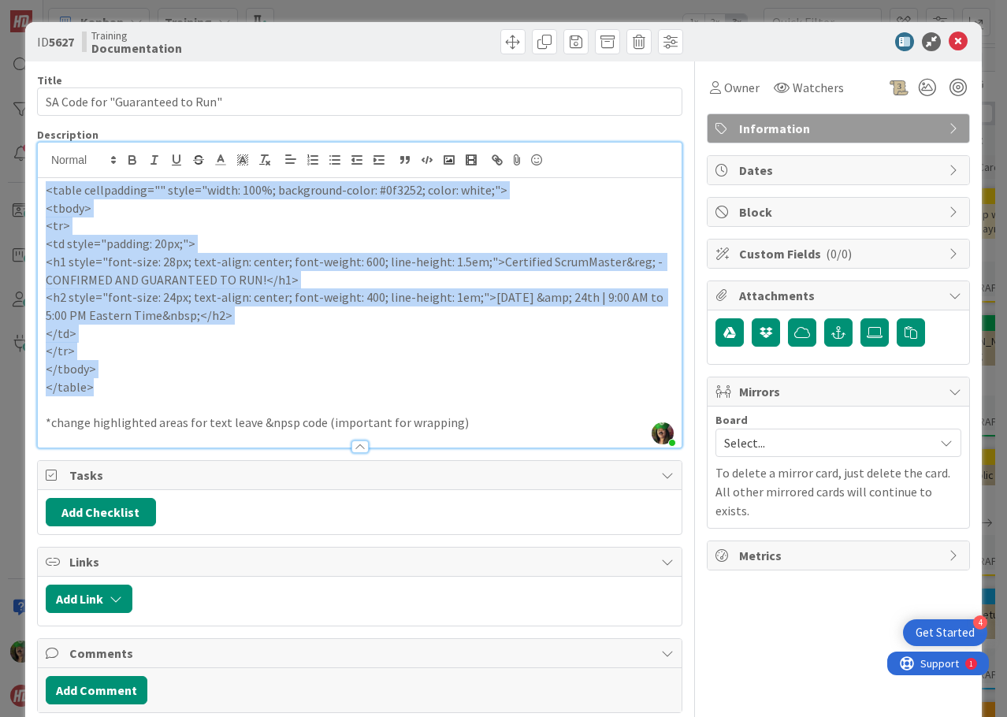 Image resolution: width=1007 pixels, height=717 pixels. I want to click on p: </tbody>, so click(359, 369).